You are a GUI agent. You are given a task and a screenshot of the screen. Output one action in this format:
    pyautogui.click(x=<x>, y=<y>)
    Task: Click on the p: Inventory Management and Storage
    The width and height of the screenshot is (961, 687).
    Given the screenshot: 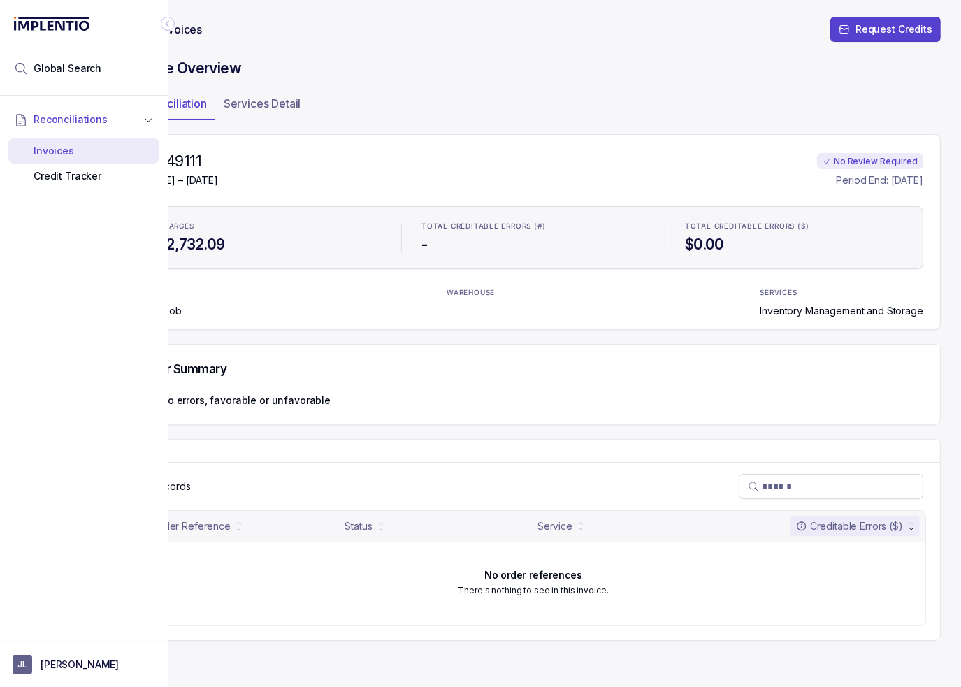 What is the action you would take?
    pyautogui.click(x=841, y=311)
    